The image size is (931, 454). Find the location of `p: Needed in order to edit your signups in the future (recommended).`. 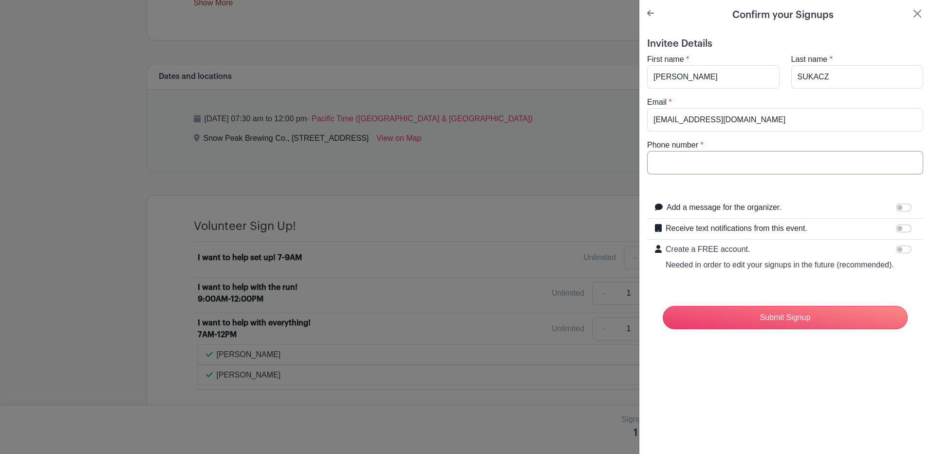

p: Needed in order to edit your signups in the future (recommended). is located at coordinates (780, 265).